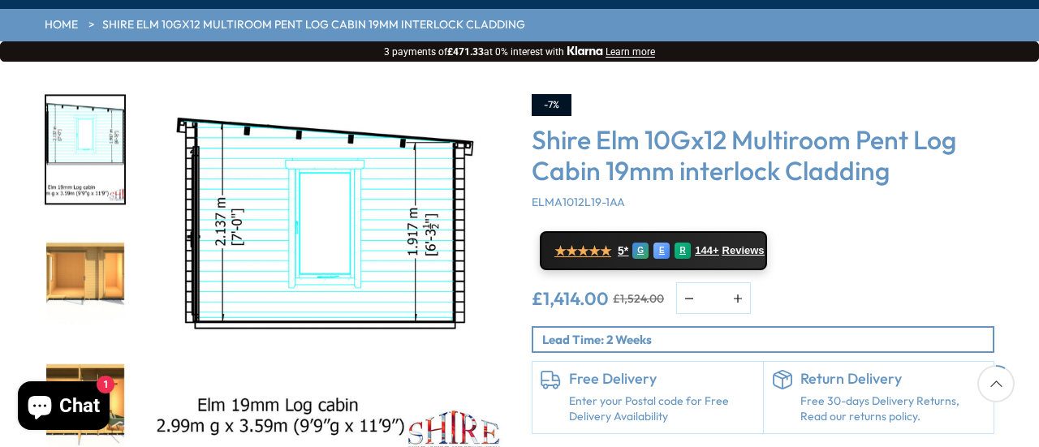 The height and width of the screenshot is (447, 1039). I want to click on a: HOME, so click(61, 25).